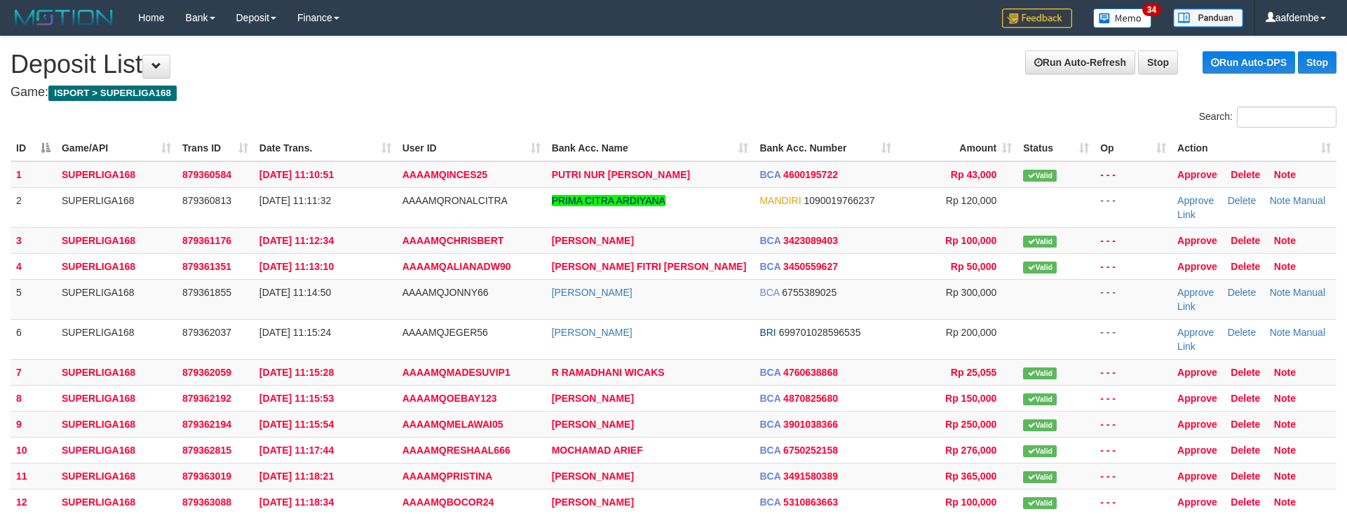  I want to click on span: MANDIRI, so click(780, 201).